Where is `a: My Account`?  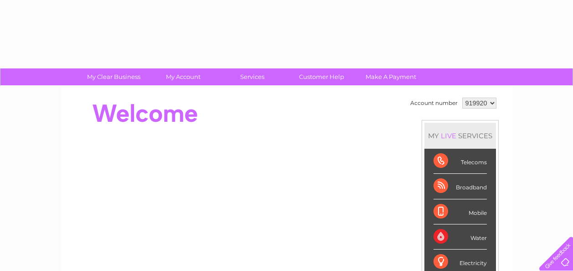 a: My Account is located at coordinates (183, 77).